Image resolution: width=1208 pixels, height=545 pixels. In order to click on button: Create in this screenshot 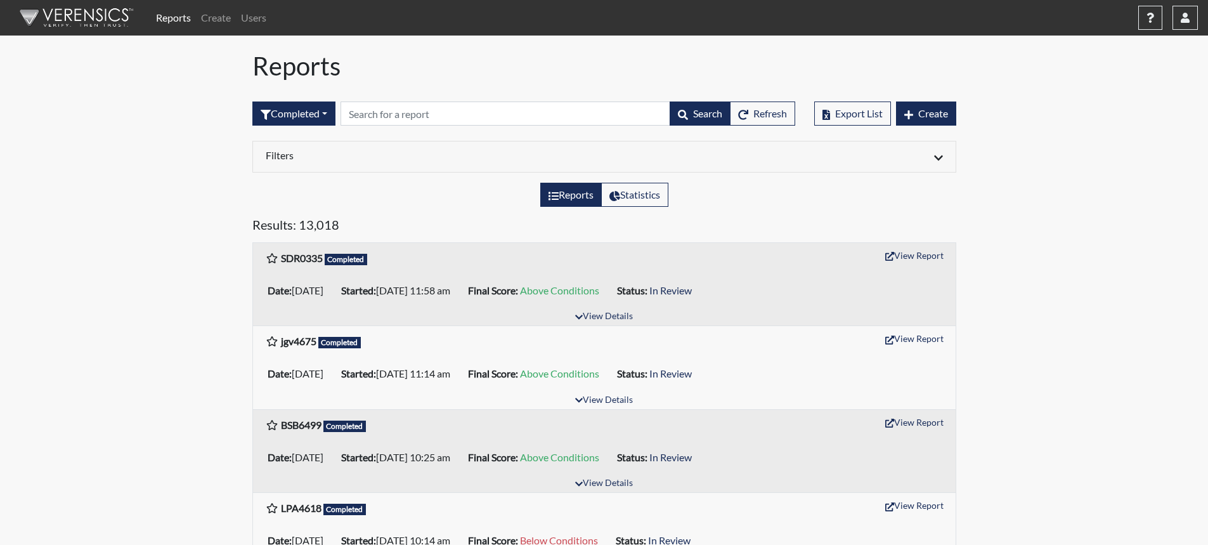, I will do `click(926, 113)`.